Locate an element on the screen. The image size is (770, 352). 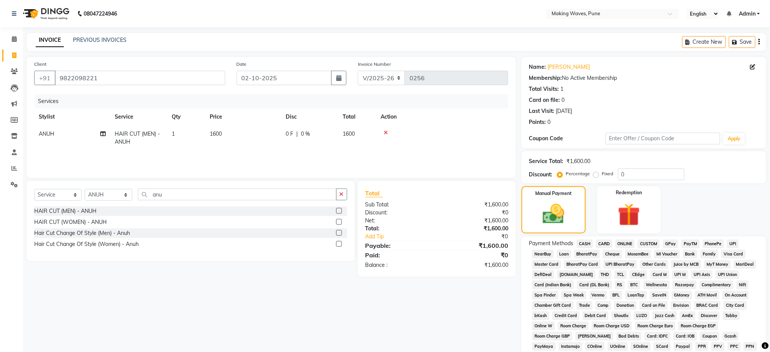
span: Shoutlo is located at coordinates (621, 315).